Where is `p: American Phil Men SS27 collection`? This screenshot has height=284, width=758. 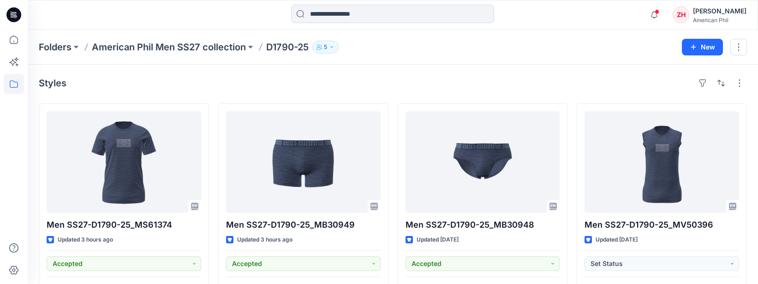
p: American Phil Men SS27 collection is located at coordinates (169, 47).